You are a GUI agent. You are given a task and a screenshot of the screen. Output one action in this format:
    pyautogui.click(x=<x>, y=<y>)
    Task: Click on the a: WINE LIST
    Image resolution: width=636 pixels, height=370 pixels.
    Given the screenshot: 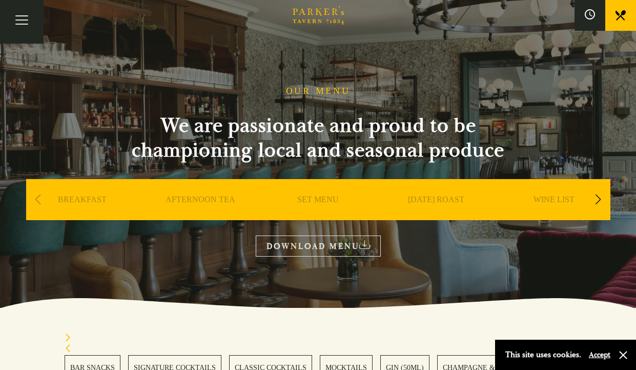 What is the action you would take?
    pyautogui.click(x=554, y=215)
    